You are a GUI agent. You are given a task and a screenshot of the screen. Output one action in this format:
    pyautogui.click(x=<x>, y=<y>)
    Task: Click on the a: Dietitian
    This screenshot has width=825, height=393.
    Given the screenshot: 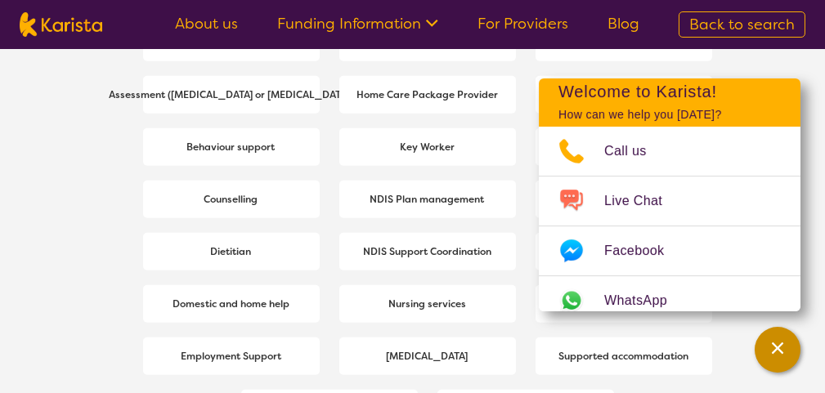 What is the action you would take?
    pyautogui.click(x=231, y=252)
    